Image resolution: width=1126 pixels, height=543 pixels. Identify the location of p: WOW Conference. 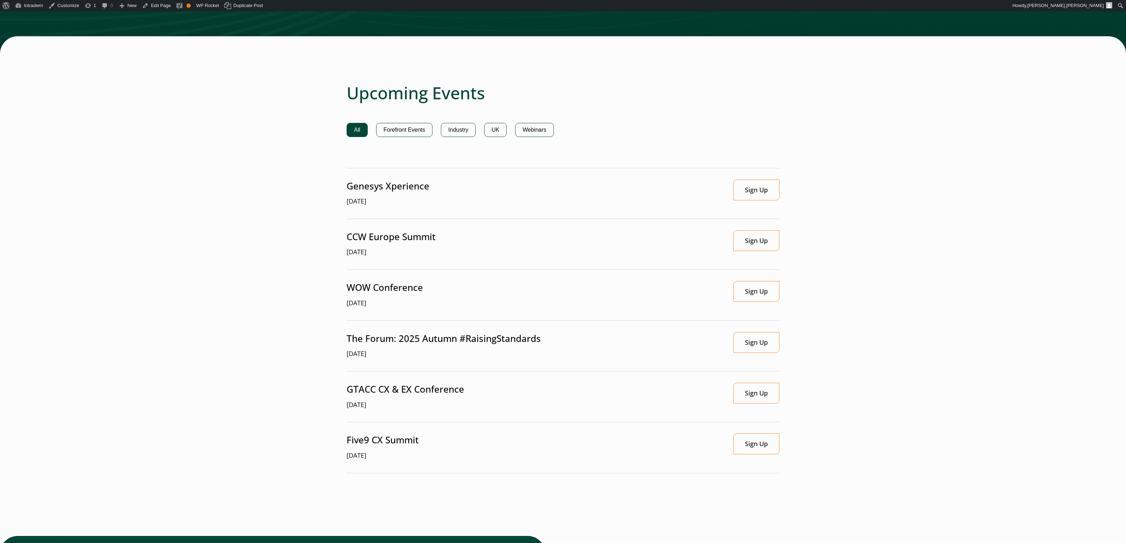
(385, 287).